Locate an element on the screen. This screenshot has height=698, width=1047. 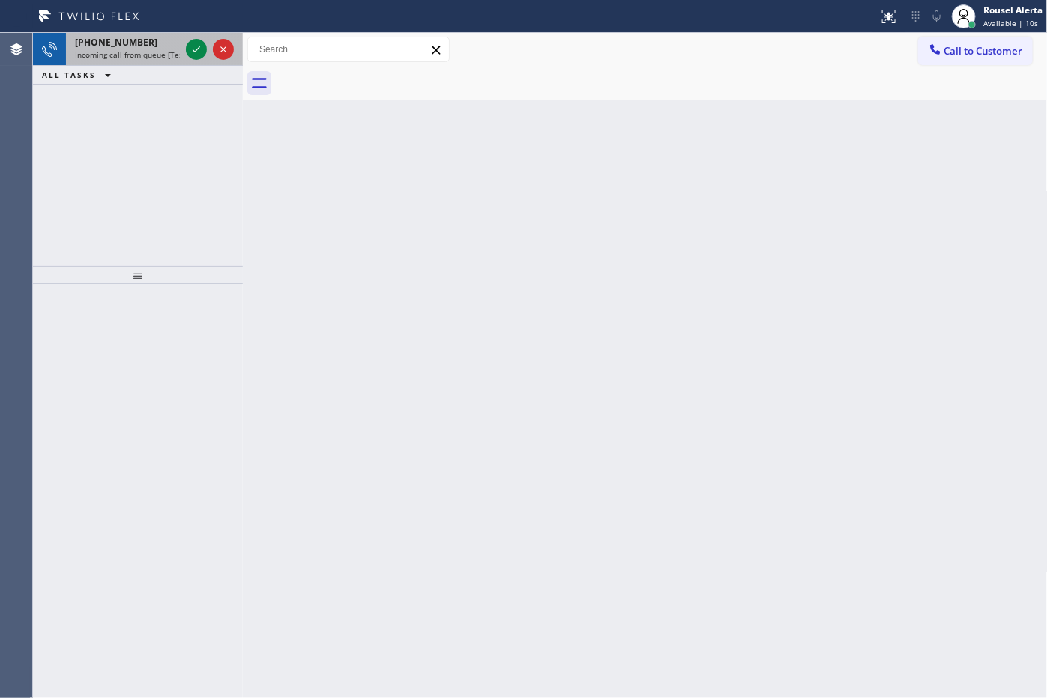
button: Mute is located at coordinates (937, 16).